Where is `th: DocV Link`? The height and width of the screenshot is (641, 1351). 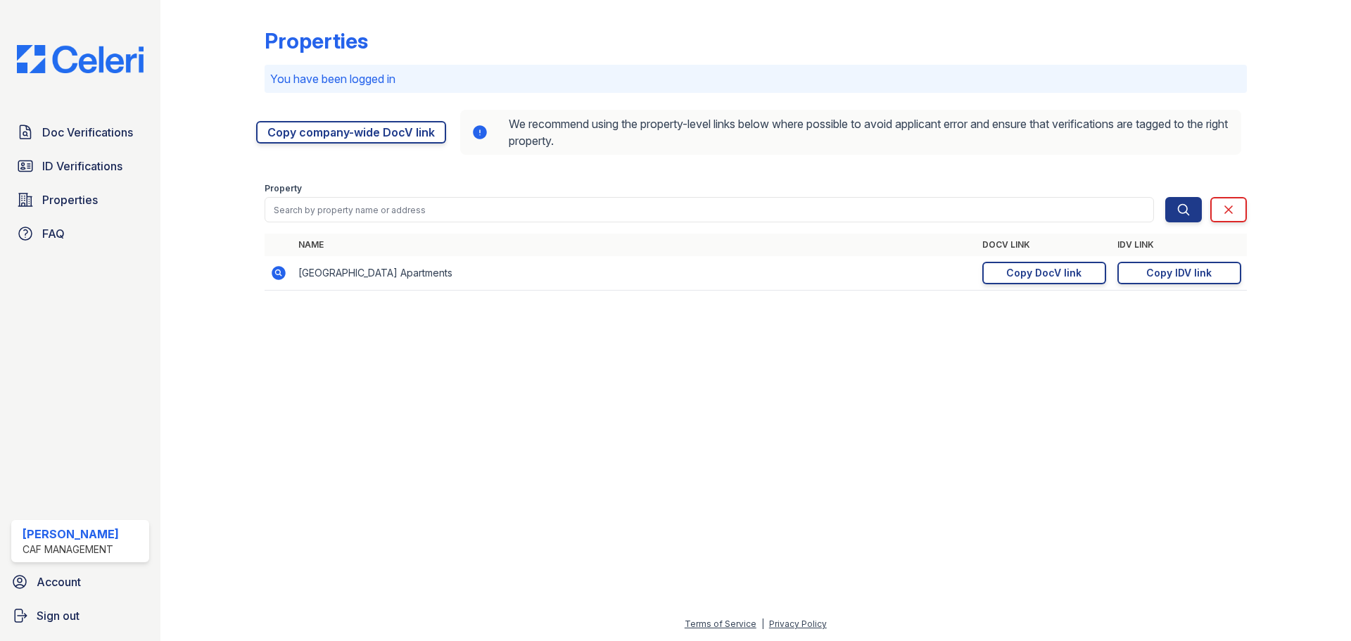
th: DocV Link is located at coordinates (1044, 245).